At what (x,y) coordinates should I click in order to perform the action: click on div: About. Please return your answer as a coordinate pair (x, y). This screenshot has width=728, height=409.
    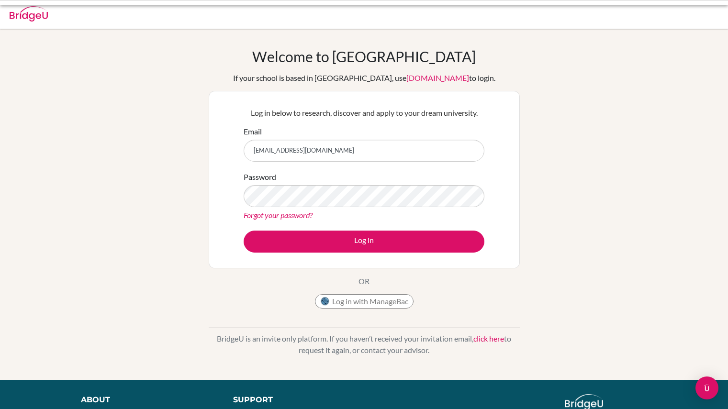
    Looking at the image, I should click on (146, 400).